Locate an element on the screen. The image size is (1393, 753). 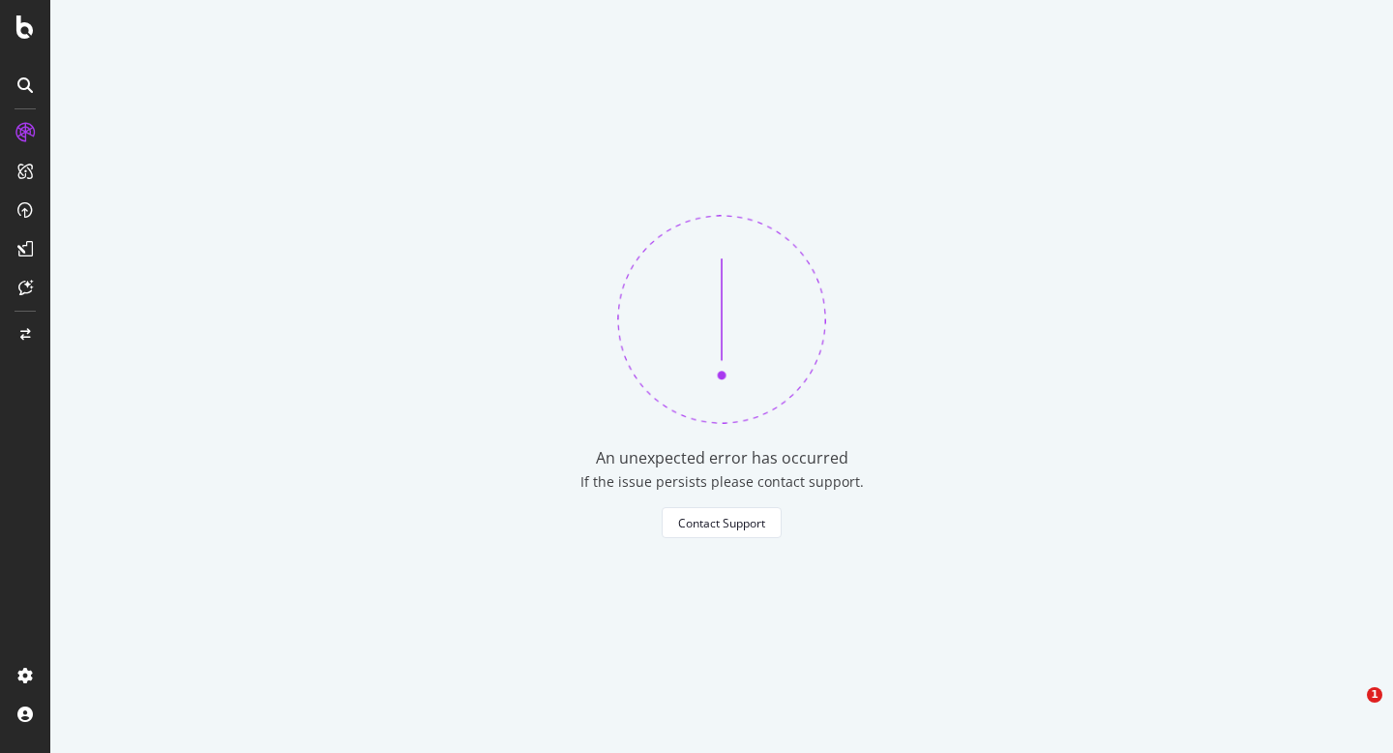
div: If the issue persists please contact support. is located at coordinates (722, 482).